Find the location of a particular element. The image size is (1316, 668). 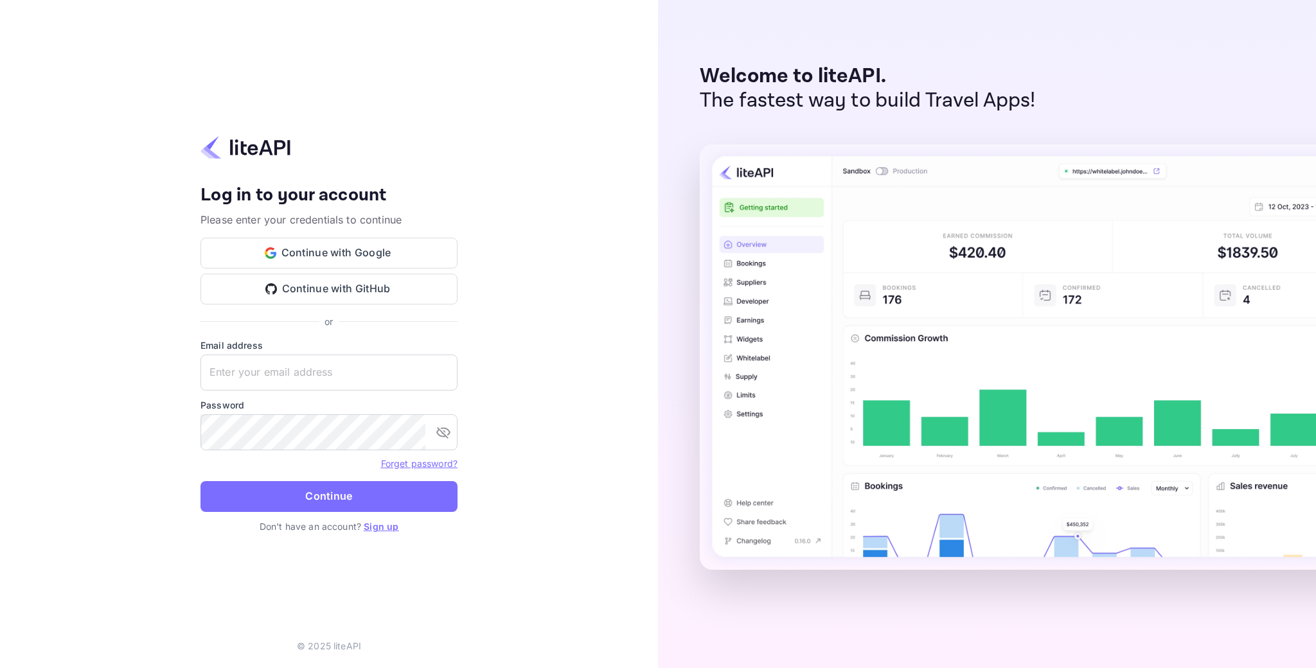

label: Email address is located at coordinates (329, 345).